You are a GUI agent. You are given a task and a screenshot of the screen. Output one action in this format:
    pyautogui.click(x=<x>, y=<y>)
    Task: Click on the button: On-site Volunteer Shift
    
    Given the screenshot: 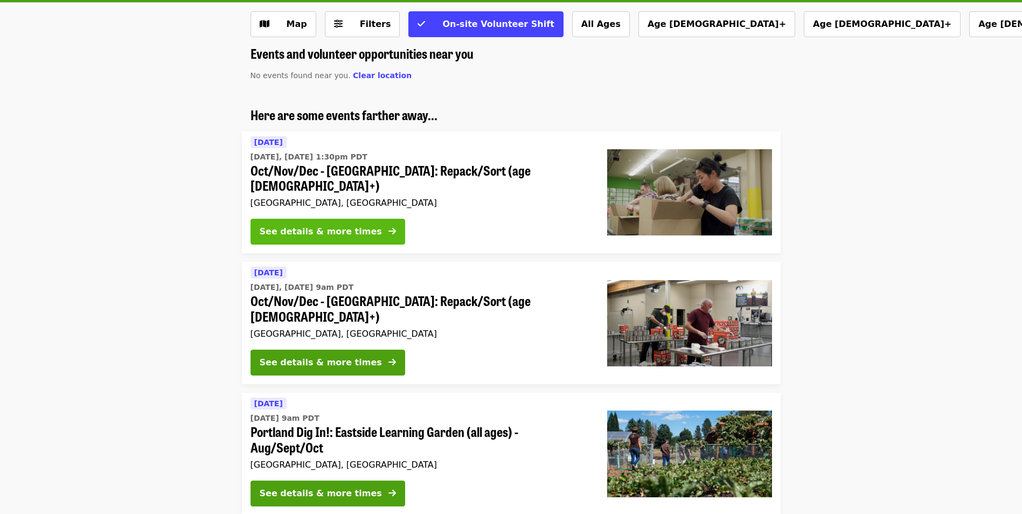 What is the action you would take?
    pyautogui.click(x=486, y=24)
    